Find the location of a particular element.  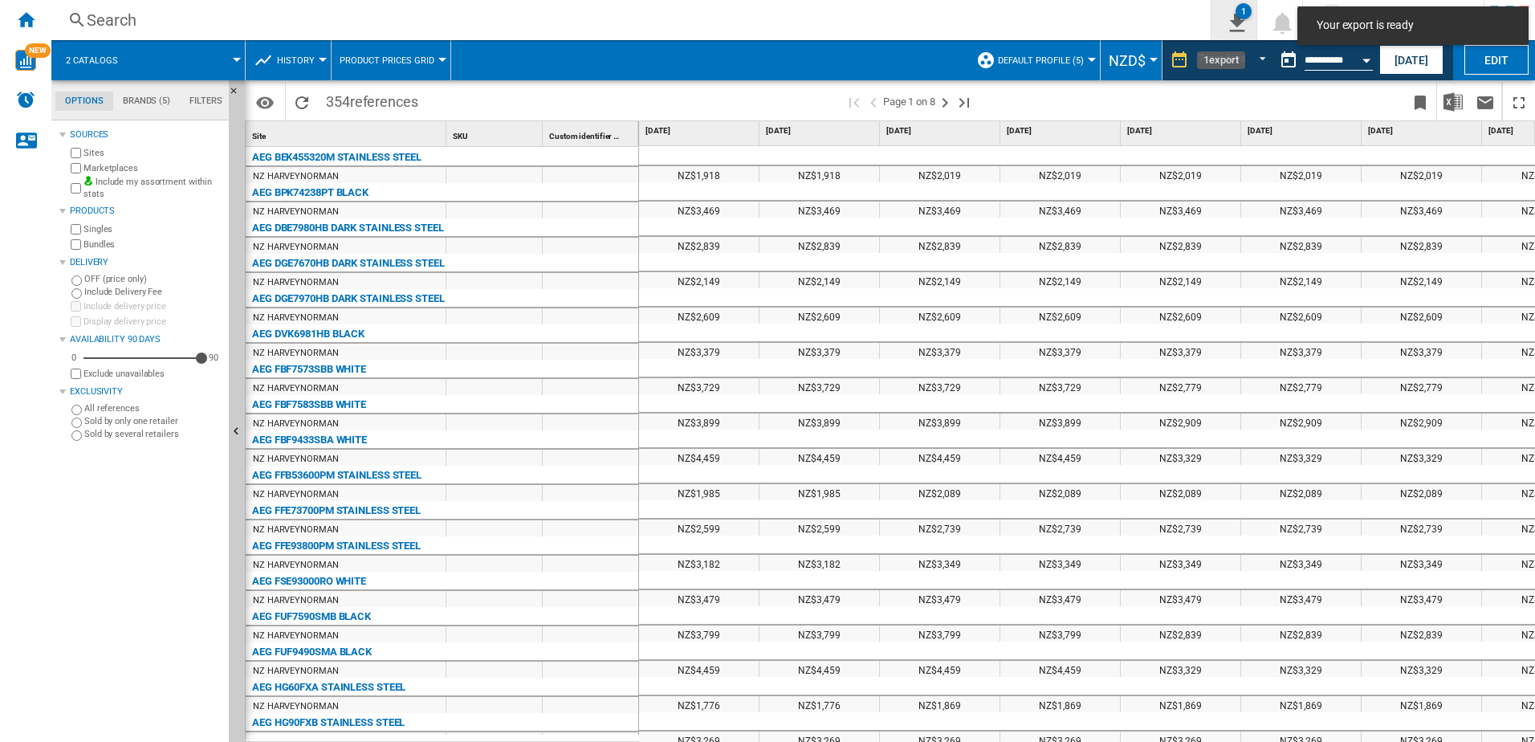

div: Custom identifier Sort None is located at coordinates (592, 133).